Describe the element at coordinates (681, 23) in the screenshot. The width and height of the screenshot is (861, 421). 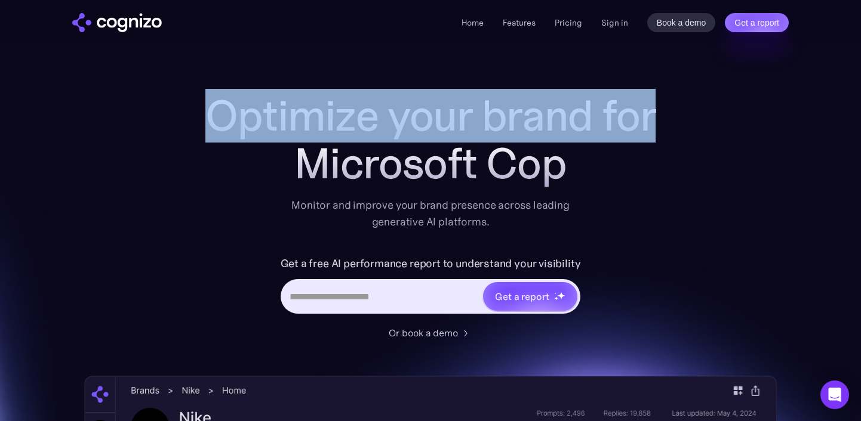
I see `a: Book a demo` at that location.